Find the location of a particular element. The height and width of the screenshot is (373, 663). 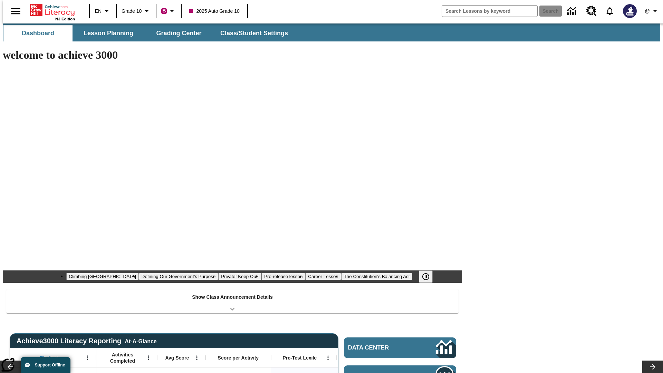

button: Grade: Grade 10, Select a grade is located at coordinates (136, 11).